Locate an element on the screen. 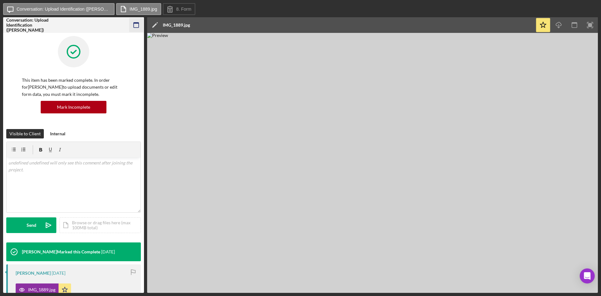  button: Visible to Client is located at coordinates (25, 134).